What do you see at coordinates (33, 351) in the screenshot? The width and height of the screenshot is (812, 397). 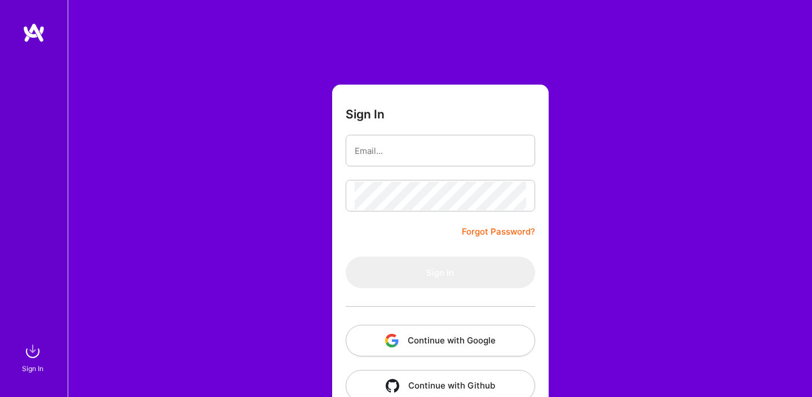 I see `img: sign in` at bounding box center [33, 351].